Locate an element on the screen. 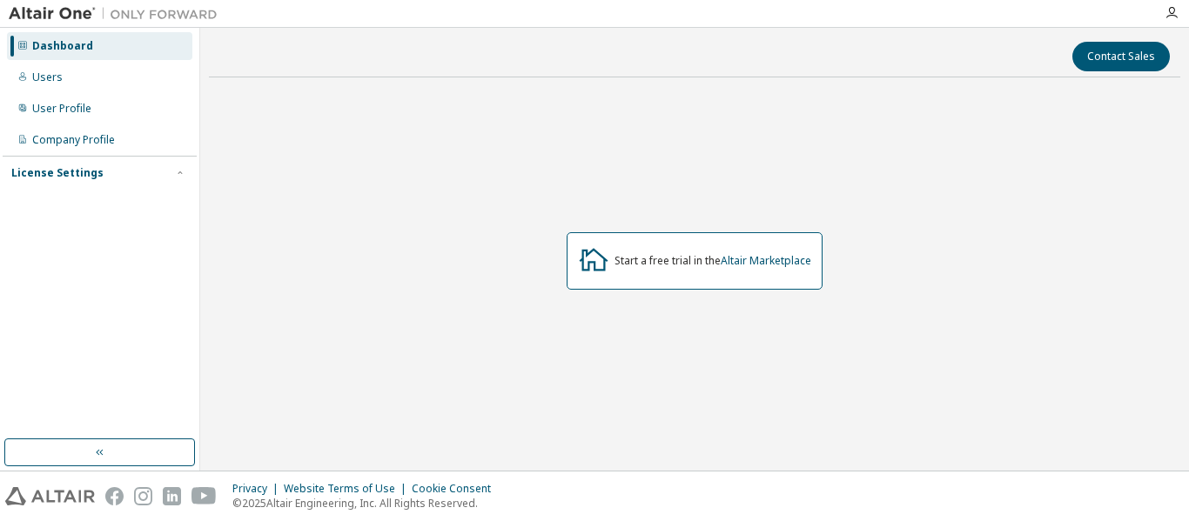 This screenshot has height=521, width=1189. img: altair_logo.svg is located at coordinates (50, 496).